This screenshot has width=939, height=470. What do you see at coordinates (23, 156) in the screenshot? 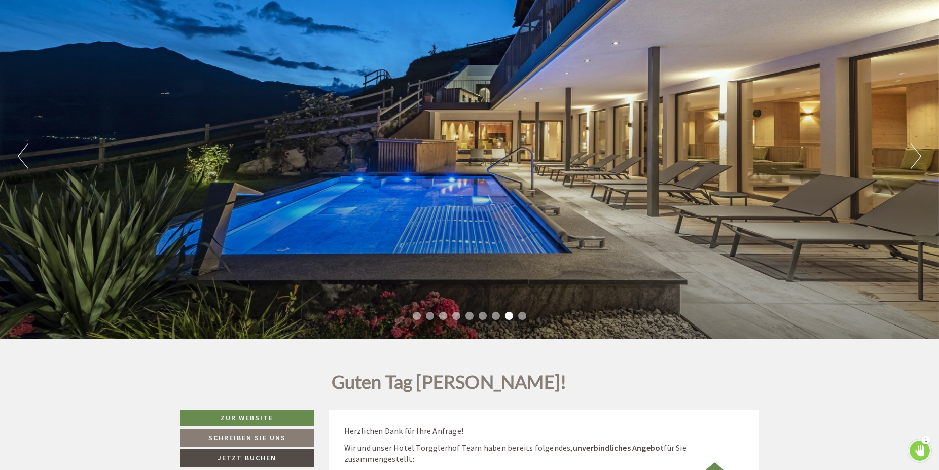
I see `button: Previous` at bounding box center [23, 156].